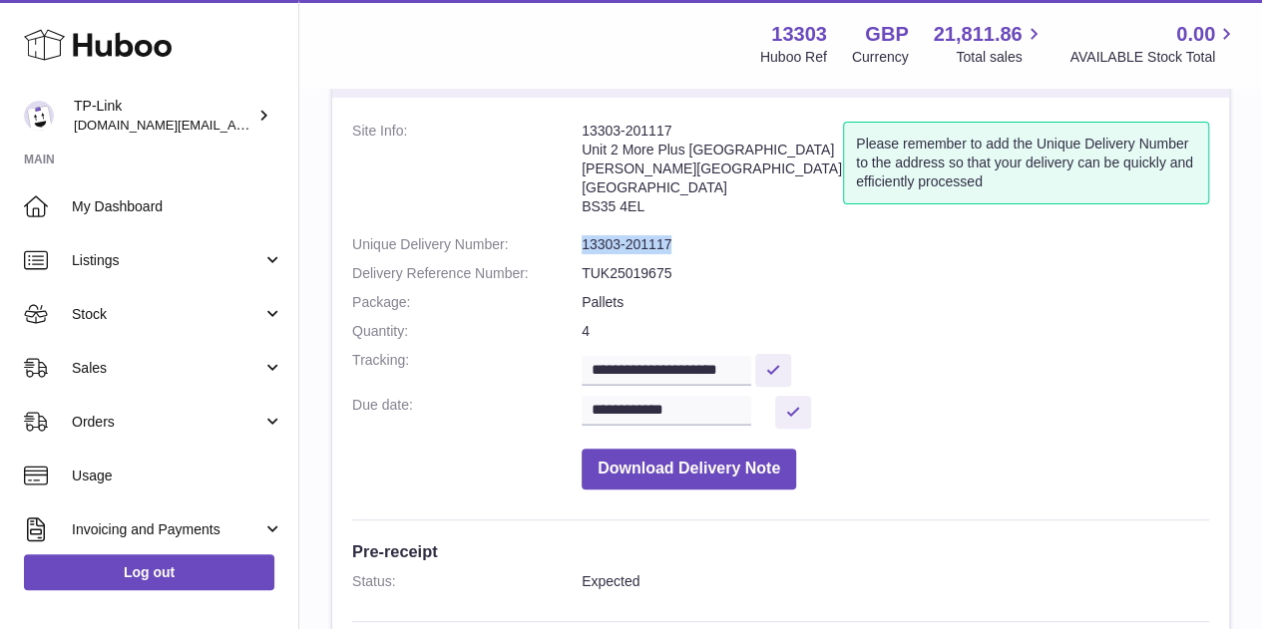  What do you see at coordinates (1153, 44) in the screenshot?
I see `a: 0.00 AVAILABLE Stock Total` at bounding box center [1153, 44].